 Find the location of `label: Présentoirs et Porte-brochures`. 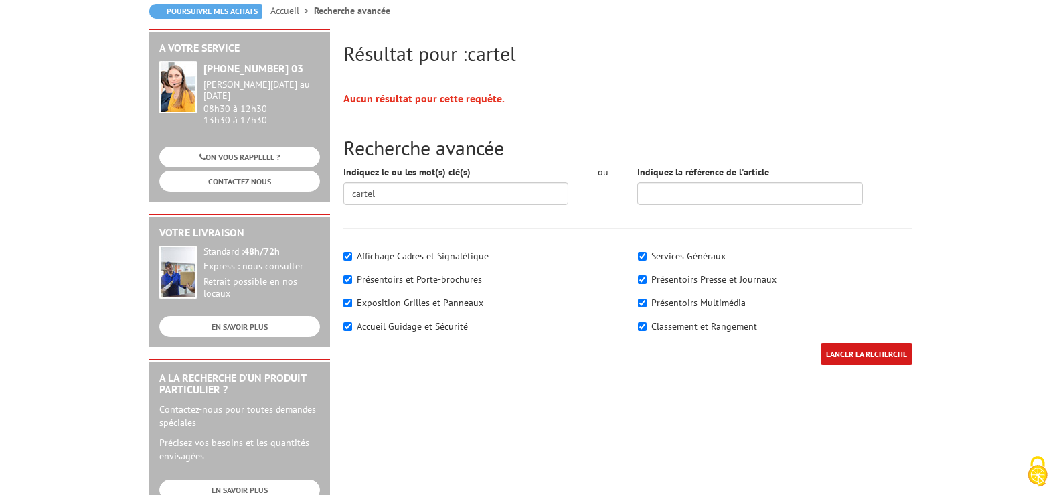

label: Présentoirs et Porte-brochures is located at coordinates (419, 279).